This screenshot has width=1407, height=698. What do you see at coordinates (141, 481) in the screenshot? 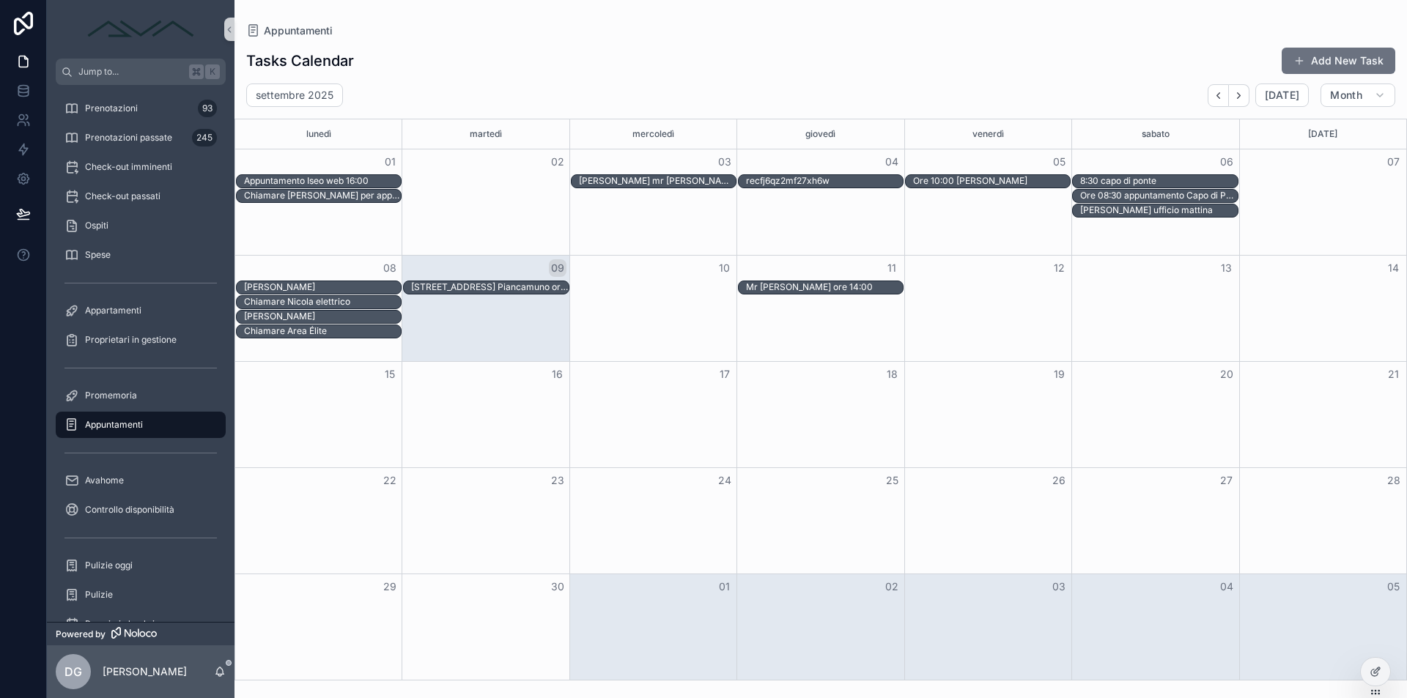
I see `a: Avahome` at bounding box center [141, 481].